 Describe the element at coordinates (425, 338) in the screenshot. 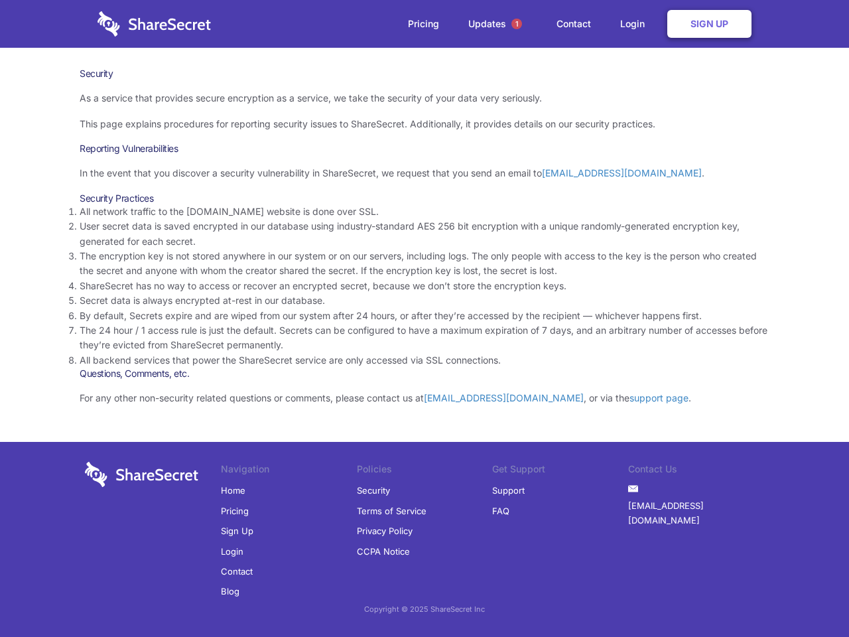

I see `li: The 24 hour / 1 access rule is just the default. Secrets can be configured to have a maximum expi...` at that location.